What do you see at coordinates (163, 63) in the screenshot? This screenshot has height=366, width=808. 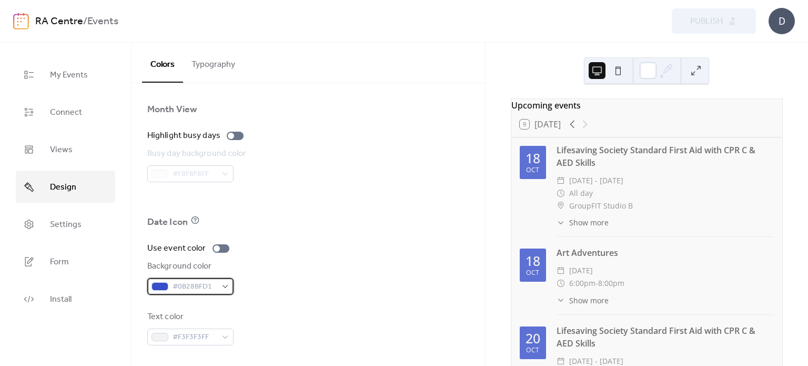 I see `button: Colors` at bounding box center [163, 63].